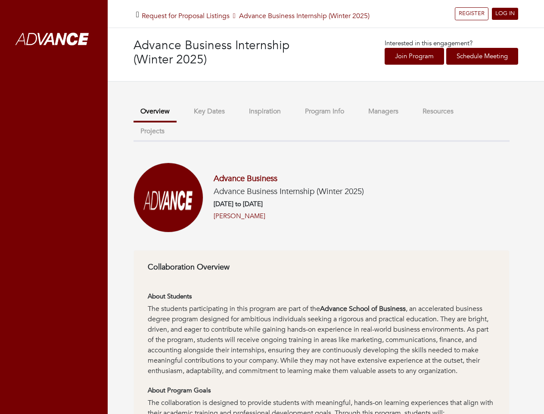 Image resolution: width=544 pixels, height=414 pixels. I want to click on img: whiteAdvanceLogo.png, so click(54, 40).